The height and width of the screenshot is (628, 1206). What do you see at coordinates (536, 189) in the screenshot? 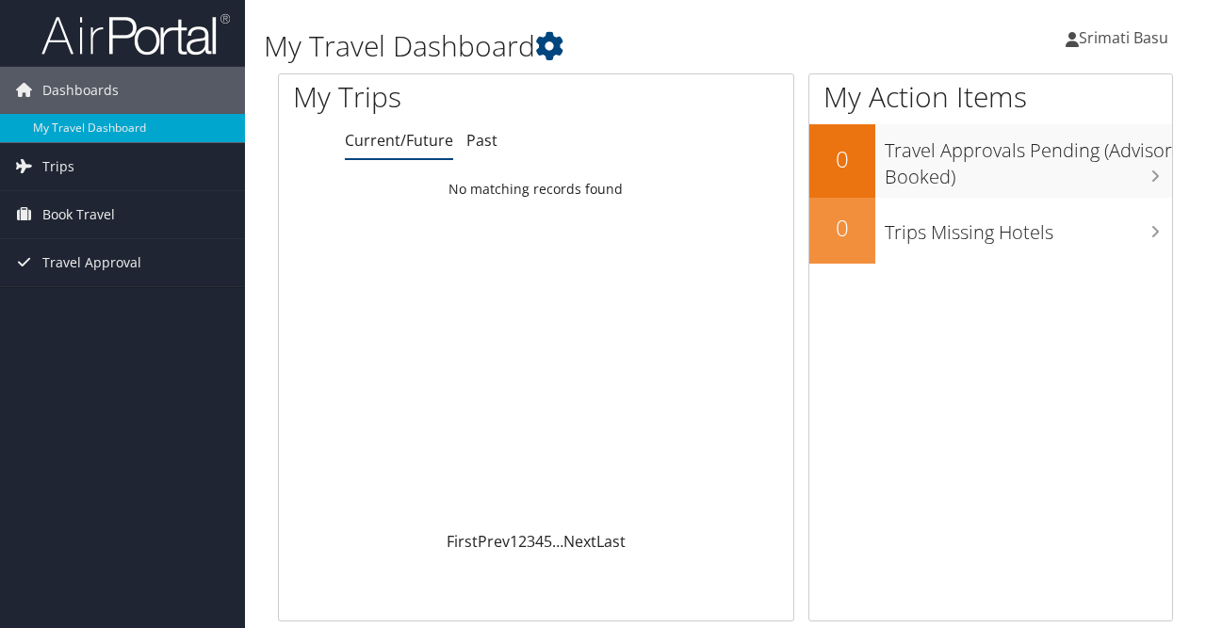
I see `td: No matching records found` at bounding box center [536, 189].